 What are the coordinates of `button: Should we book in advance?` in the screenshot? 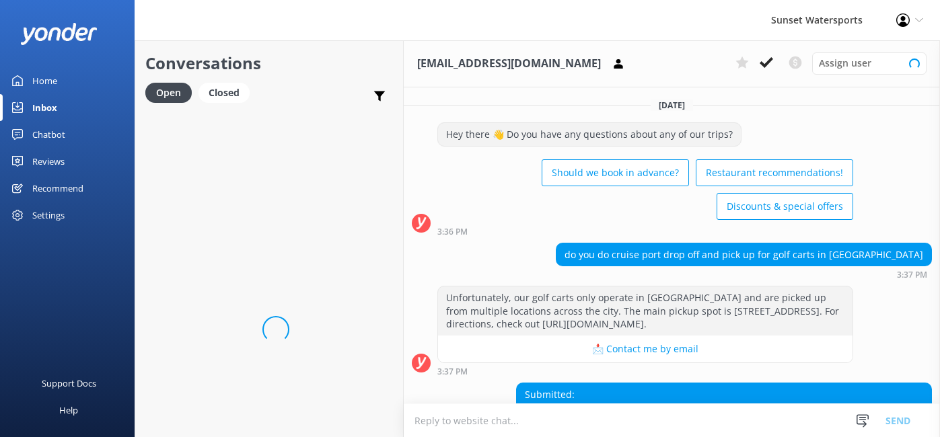 It's located at (615, 173).